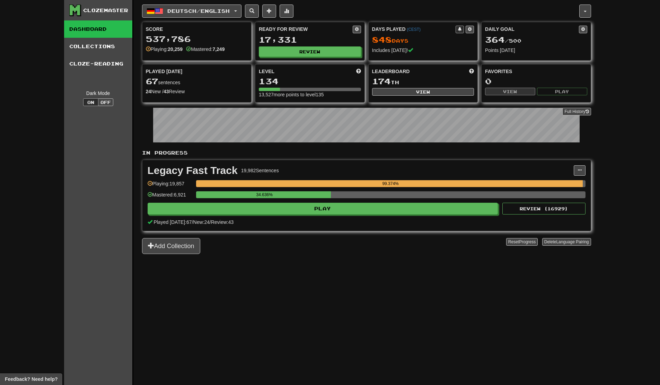 Image resolution: width=660 pixels, height=385 pixels. What do you see at coordinates (197, 81) in the screenshot?
I see `div: sentences` at bounding box center [197, 81].